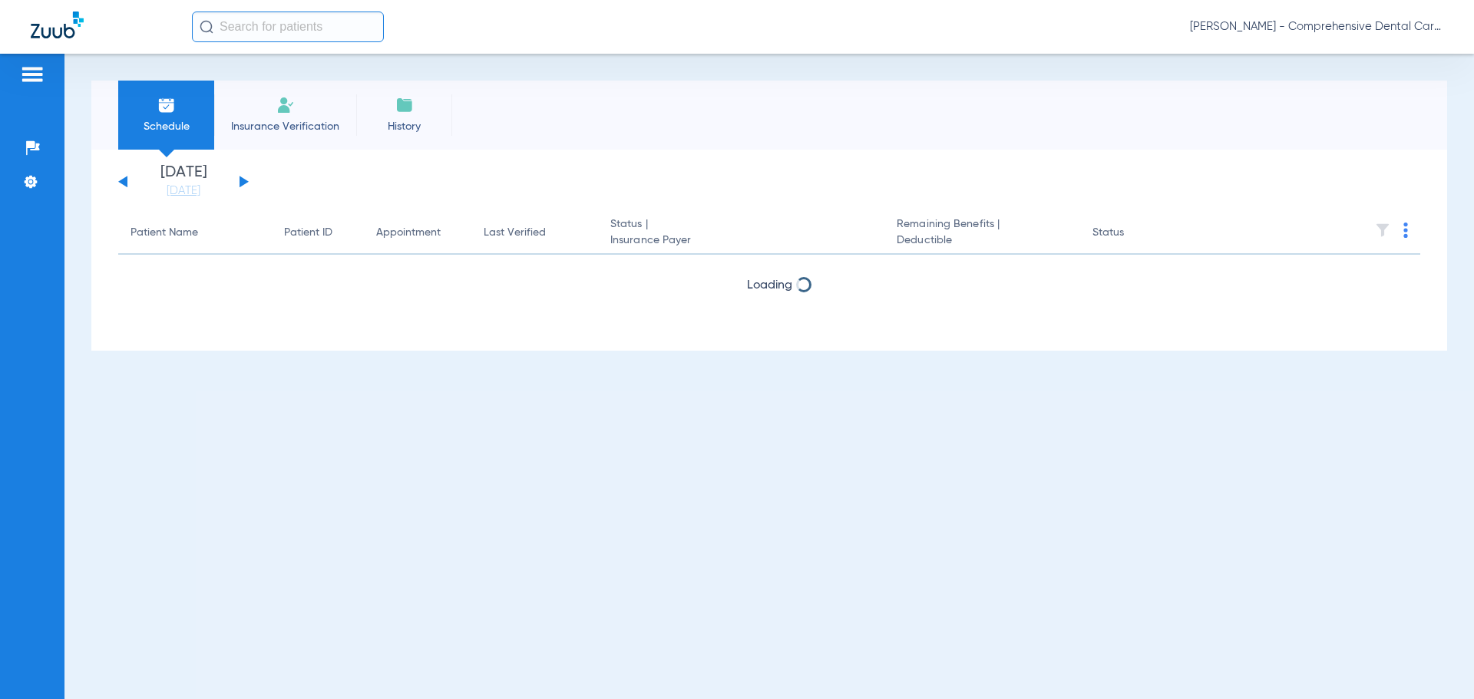 The image size is (1474, 699). Describe the element at coordinates (57, 25) in the screenshot. I see `img: Zuub Logo` at that location.